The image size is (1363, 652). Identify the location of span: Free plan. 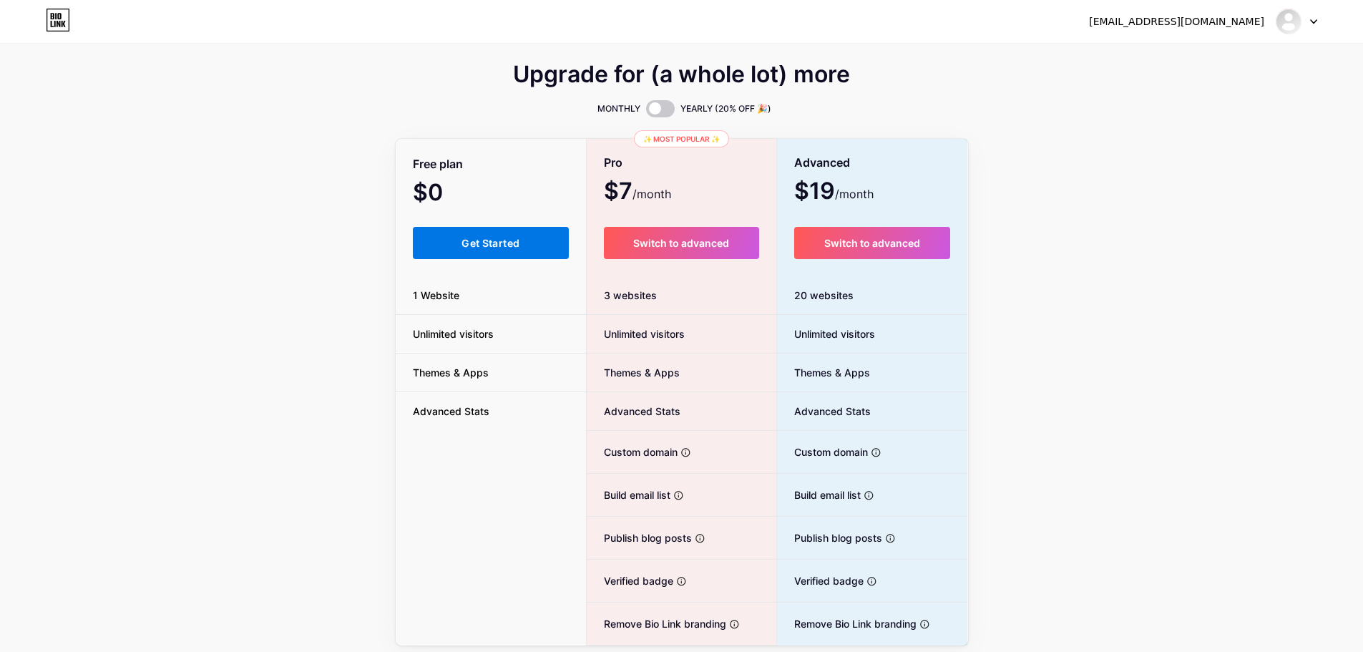
(438, 164).